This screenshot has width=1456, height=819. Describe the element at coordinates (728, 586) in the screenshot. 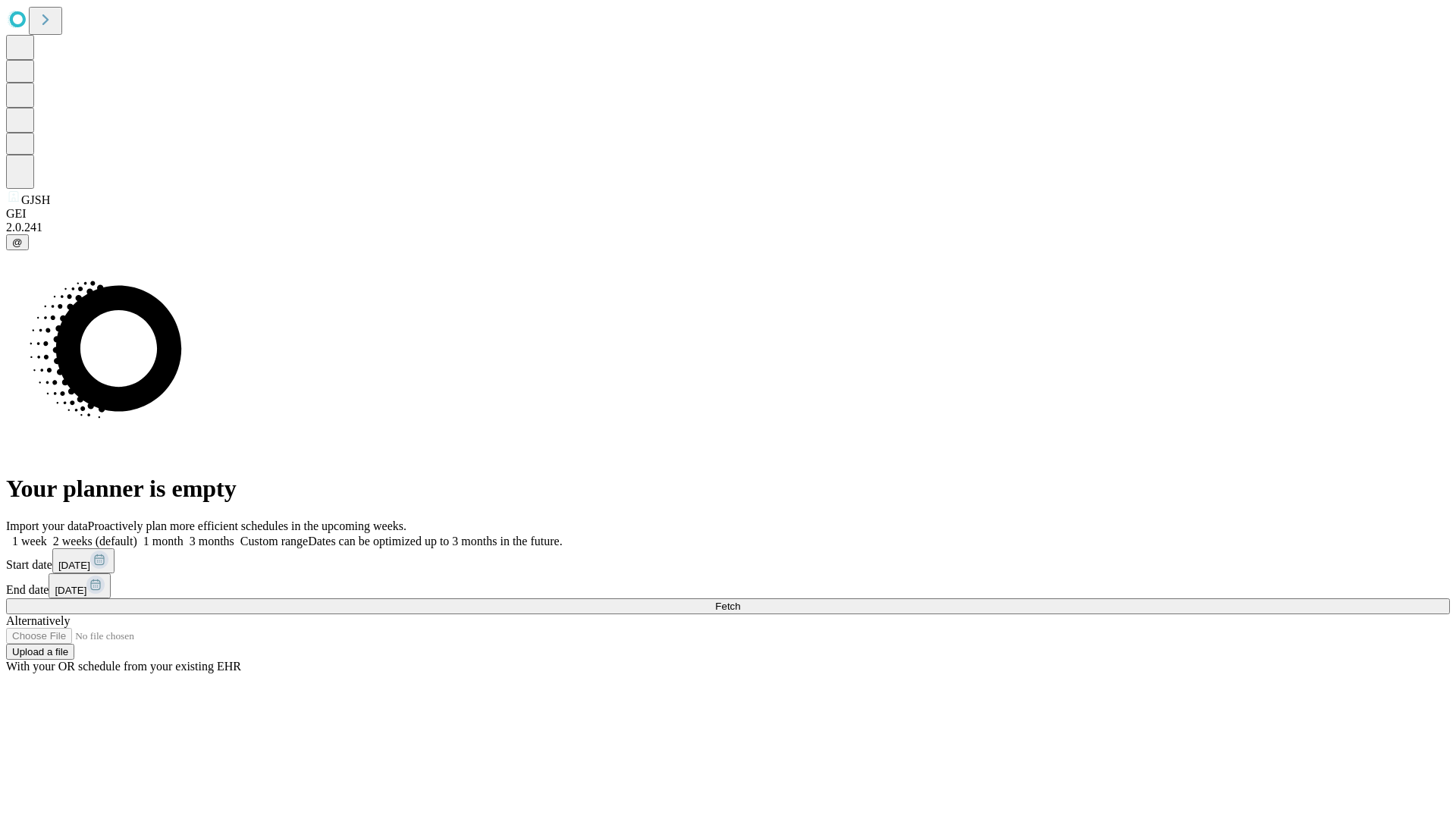

I see `div: End date` at that location.